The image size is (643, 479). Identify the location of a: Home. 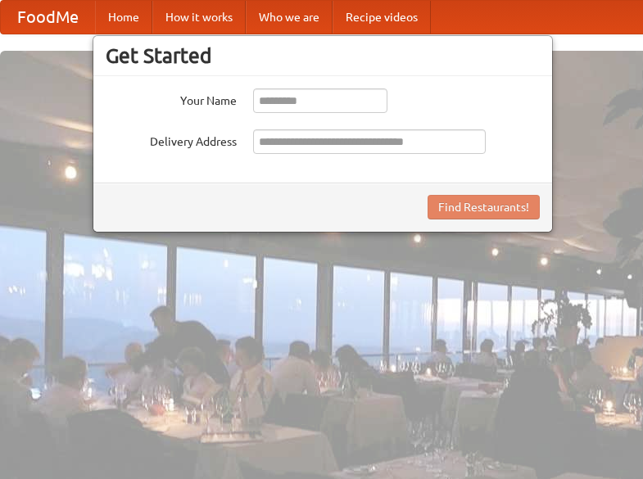
(124, 17).